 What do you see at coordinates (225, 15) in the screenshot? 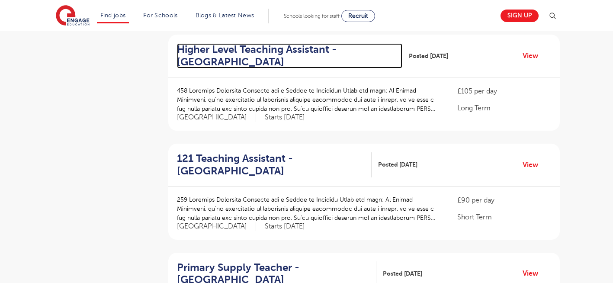
I see `a: Blogs & Latest News` at bounding box center [225, 15].